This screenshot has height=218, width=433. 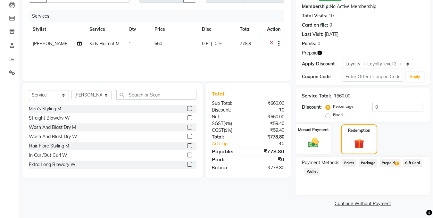 I want to click on div: Balance :, so click(x=228, y=168).